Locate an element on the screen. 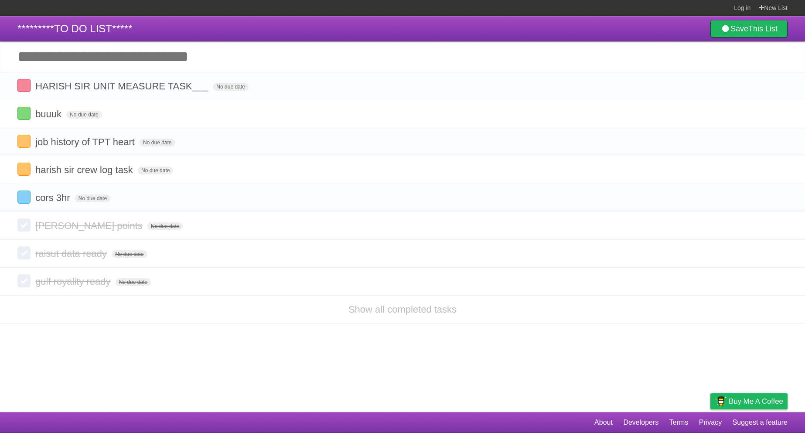  a: Developers is located at coordinates (641, 423).